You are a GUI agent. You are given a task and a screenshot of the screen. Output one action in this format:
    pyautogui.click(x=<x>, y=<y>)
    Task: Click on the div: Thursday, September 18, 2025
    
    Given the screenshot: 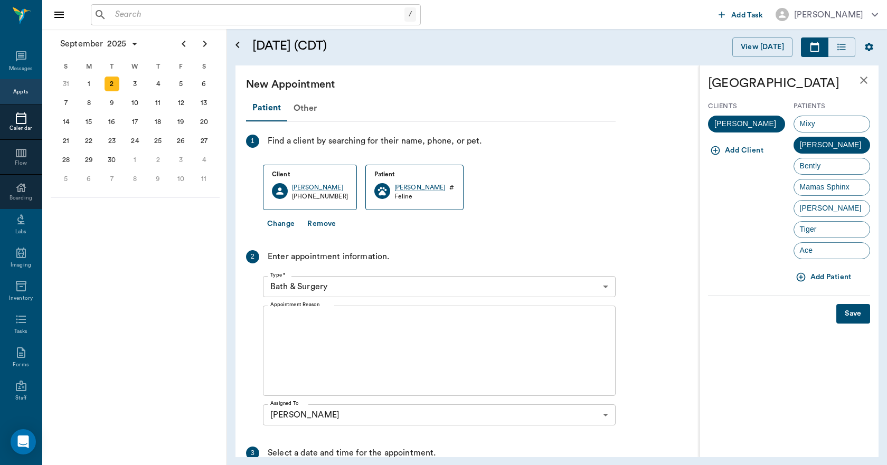 What is the action you would take?
    pyautogui.click(x=158, y=122)
    